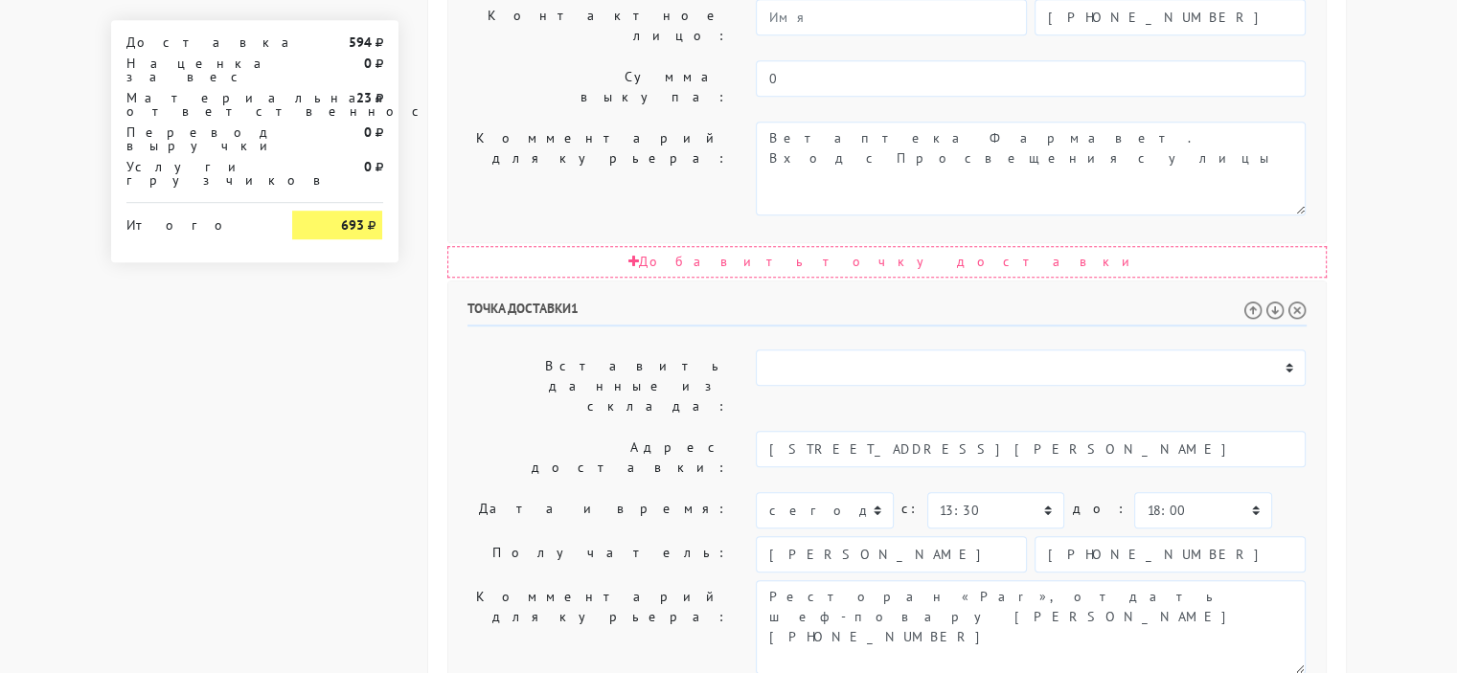 This screenshot has width=1457, height=673. What do you see at coordinates (1031, 169) in the screenshot?
I see `textarea: Ветаптека Фармавет. Вход с Просвещения с улицы` at bounding box center [1031, 169].